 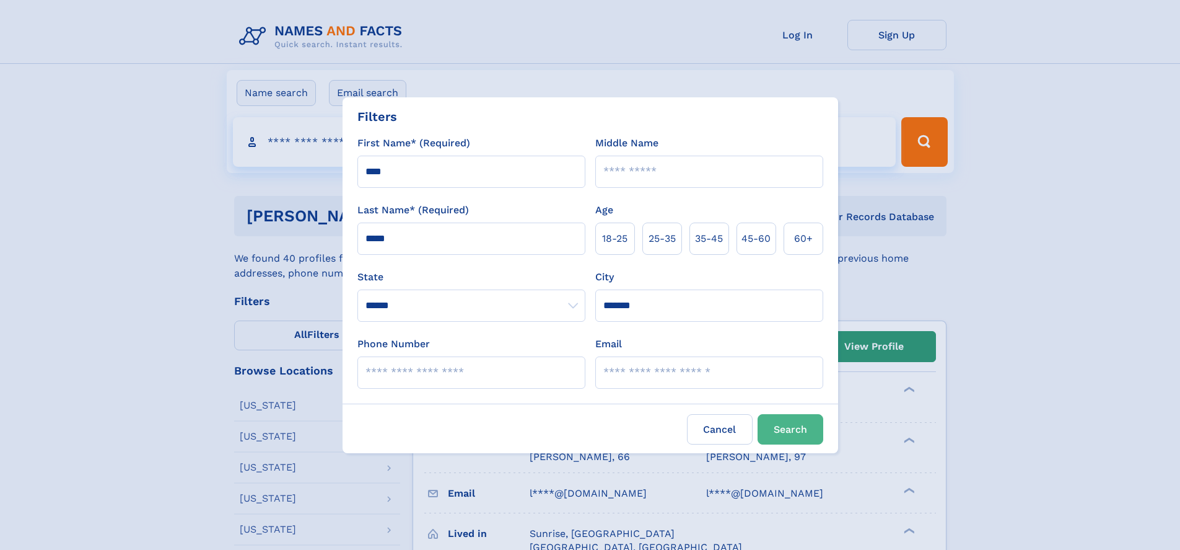 What do you see at coordinates (720, 429) in the screenshot?
I see `label: Cancel` at bounding box center [720, 429].